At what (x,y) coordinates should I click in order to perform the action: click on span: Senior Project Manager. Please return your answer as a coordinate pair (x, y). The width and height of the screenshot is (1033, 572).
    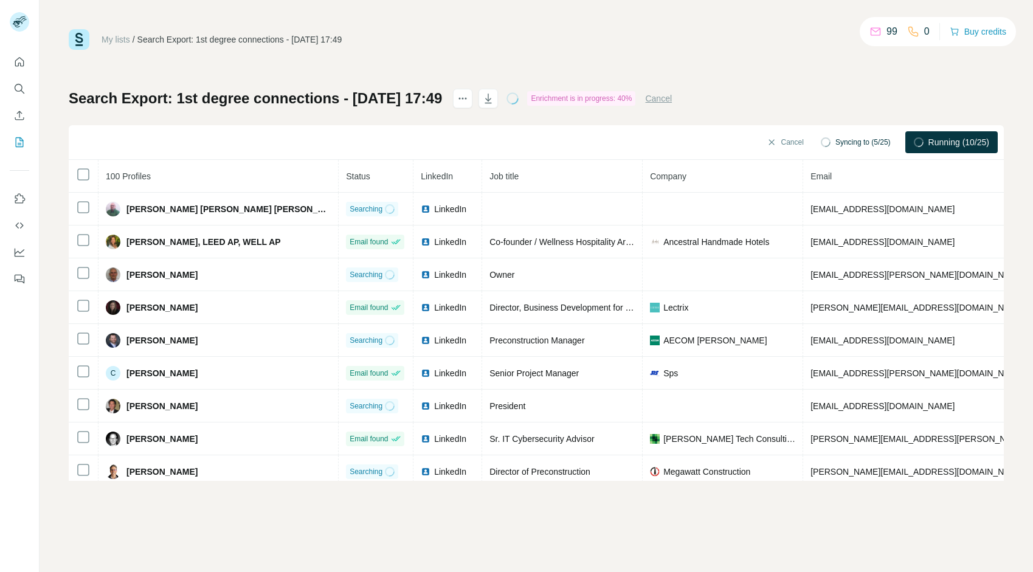
    Looking at the image, I should click on (534, 373).